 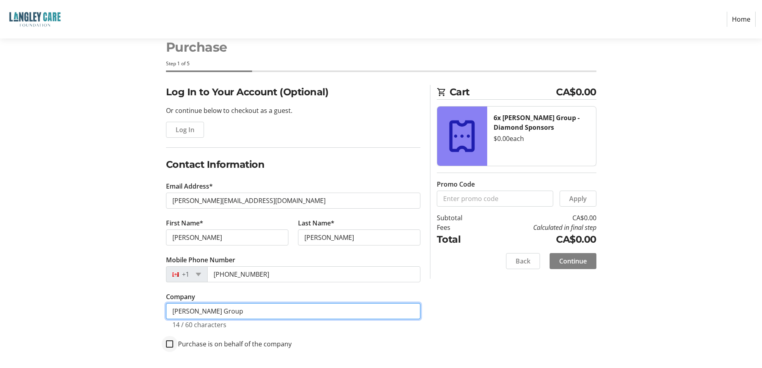 I want to click on label: Promo Code, so click(x=456, y=184).